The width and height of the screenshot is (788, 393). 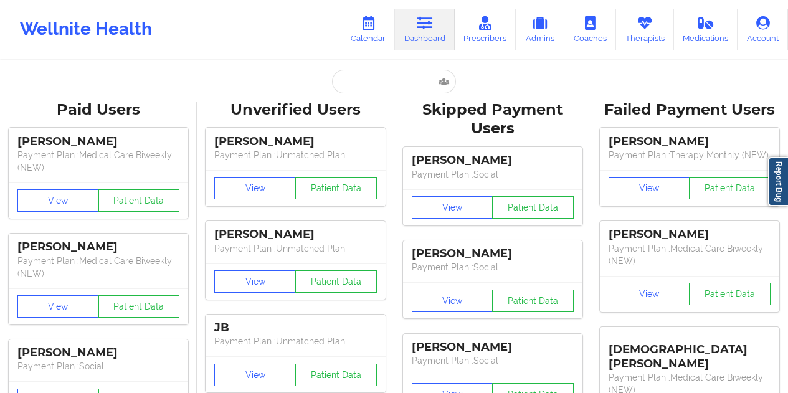 What do you see at coordinates (485, 29) in the screenshot?
I see `a: Prescribers` at bounding box center [485, 29].